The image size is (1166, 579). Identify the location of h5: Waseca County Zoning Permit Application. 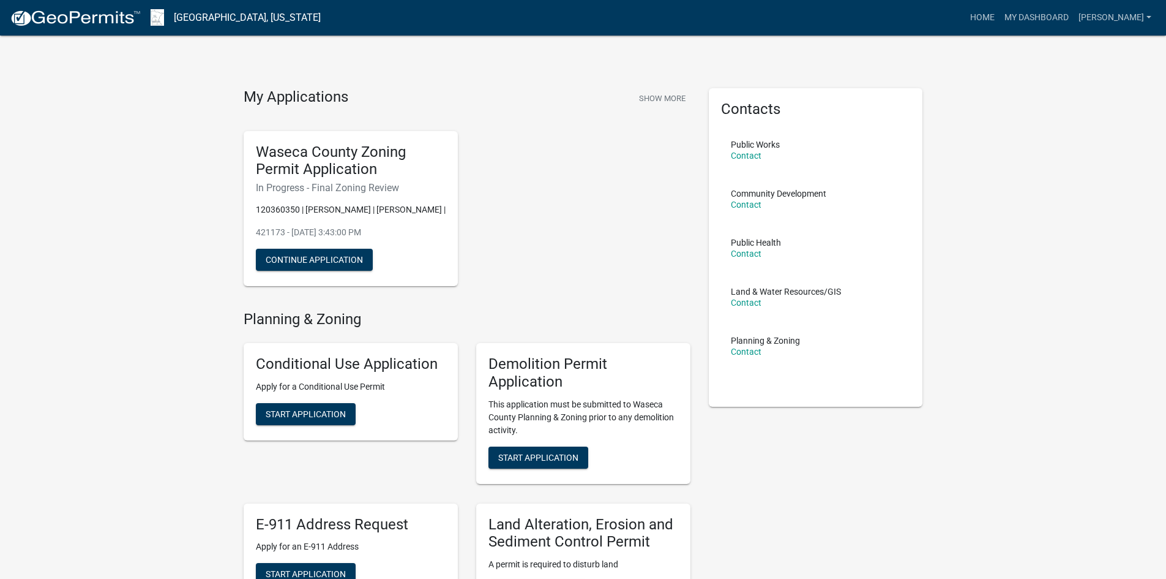
(351, 161).